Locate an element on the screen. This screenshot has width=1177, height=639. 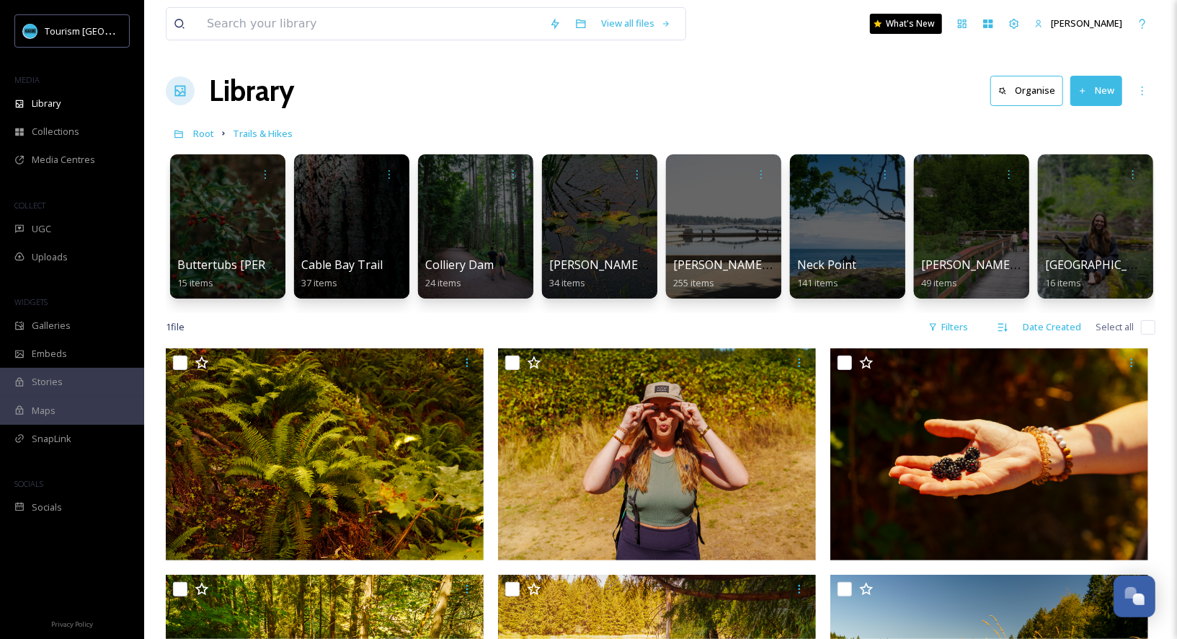
a: Colliery Dam24 items is located at coordinates (459, 273).